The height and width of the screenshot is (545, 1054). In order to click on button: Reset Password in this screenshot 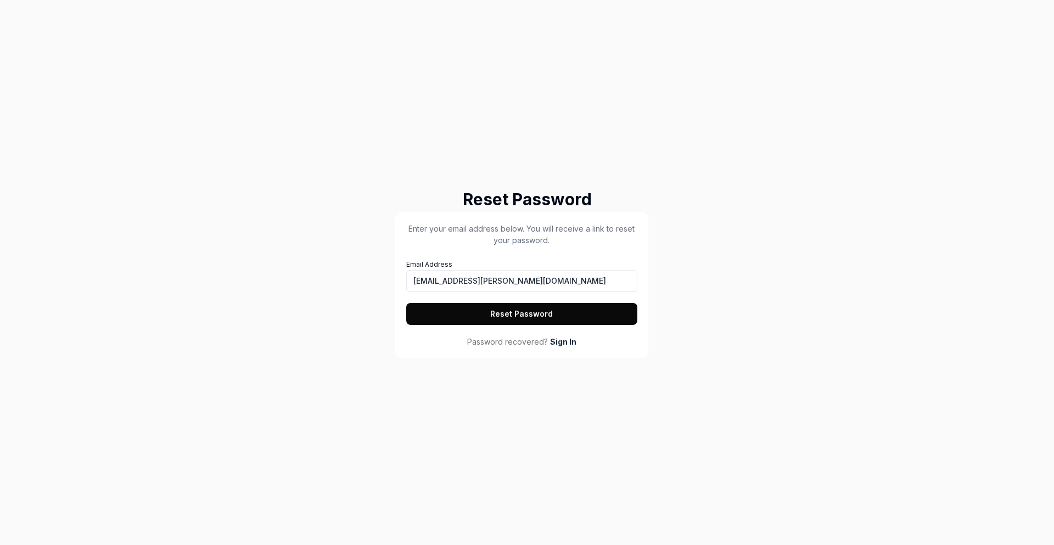, I will do `click(522, 314)`.